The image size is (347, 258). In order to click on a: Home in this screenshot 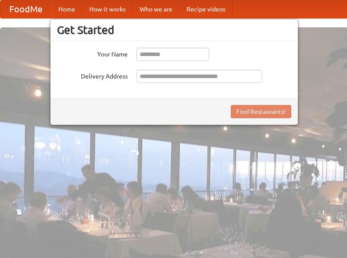, I will do `click(67, 9)`.